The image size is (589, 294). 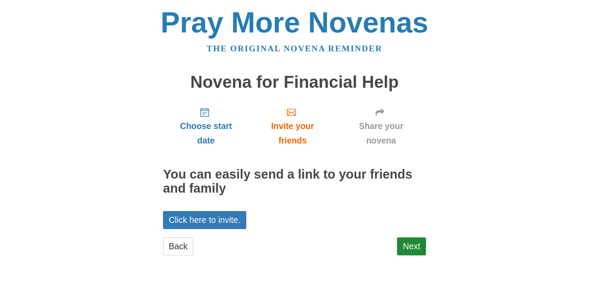 I want to click on h2: You can easily send a link to your friends and family, so click(x=295, y=181).